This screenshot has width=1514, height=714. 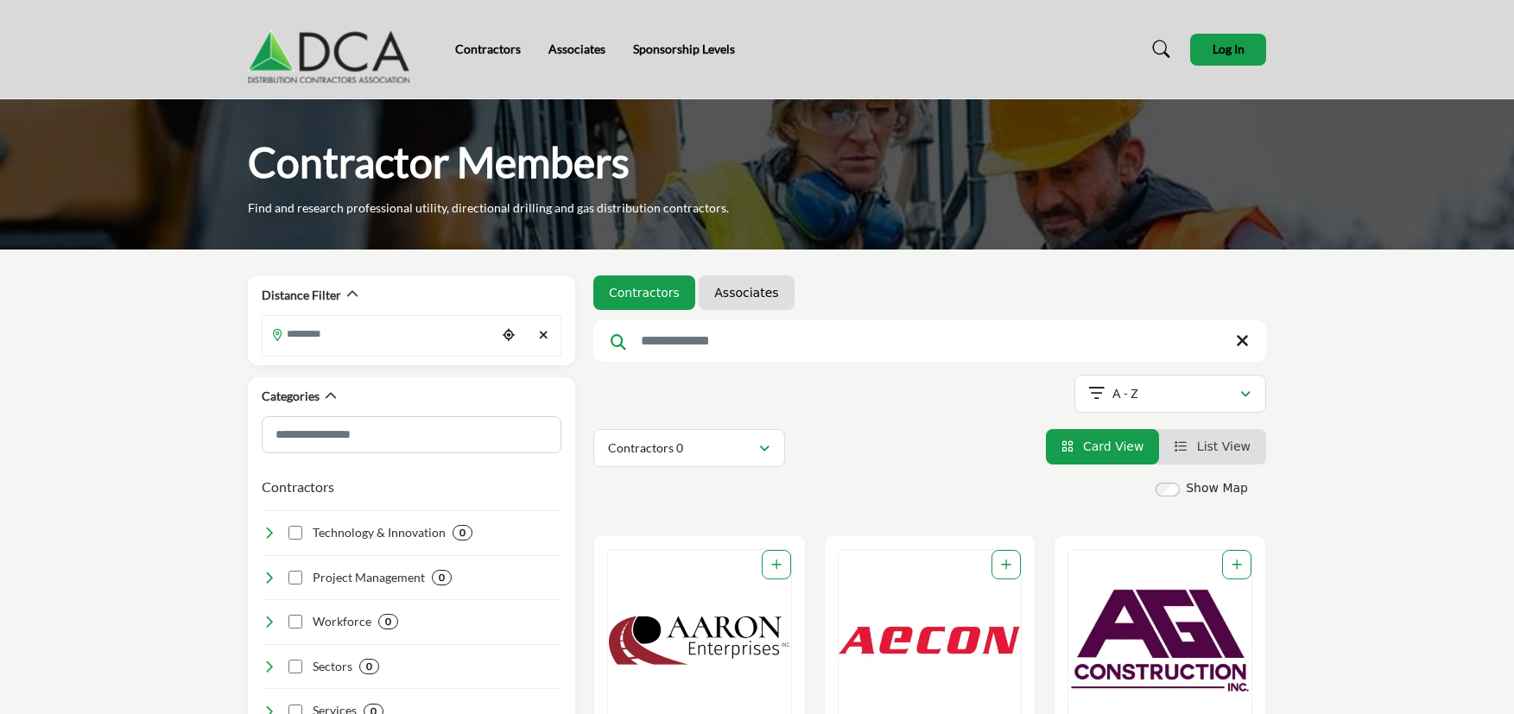 I want to click on h4: Project Management: Effective planning, coordination, and oversight to deliver projects on time, ..., so click(x=369, y=578).